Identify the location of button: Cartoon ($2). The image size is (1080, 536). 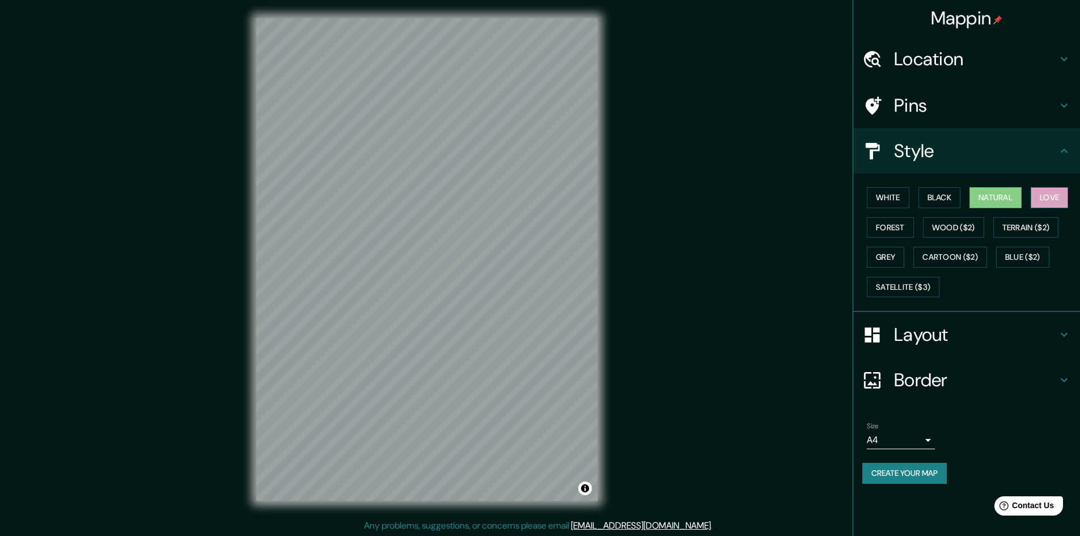
(950, 257).